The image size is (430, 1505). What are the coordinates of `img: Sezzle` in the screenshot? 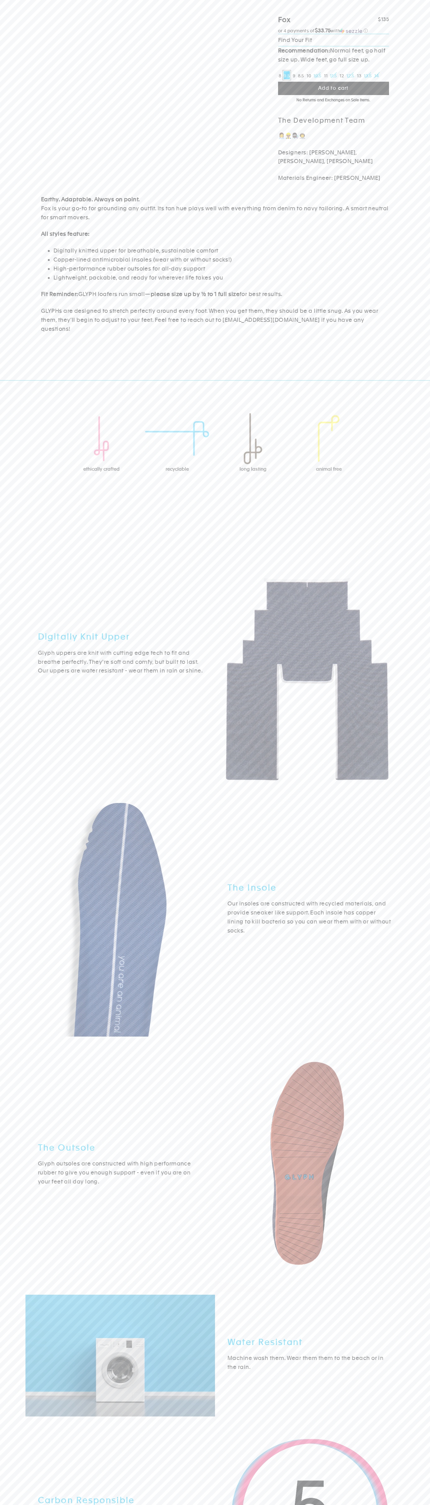 It's located at (351, 31).